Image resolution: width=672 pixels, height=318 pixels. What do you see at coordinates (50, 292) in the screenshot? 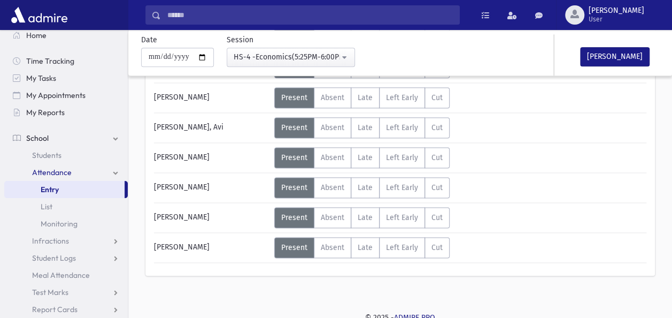
I see `span: Test Marks` at bounding box center [50, 292].